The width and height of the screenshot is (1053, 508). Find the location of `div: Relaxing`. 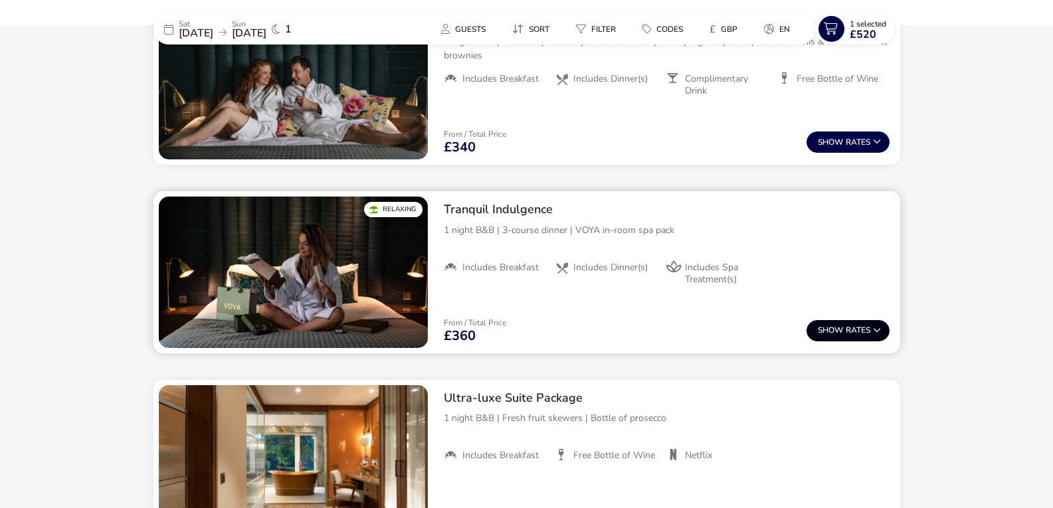

div: Relaxing is located at coordinates (393, 209).